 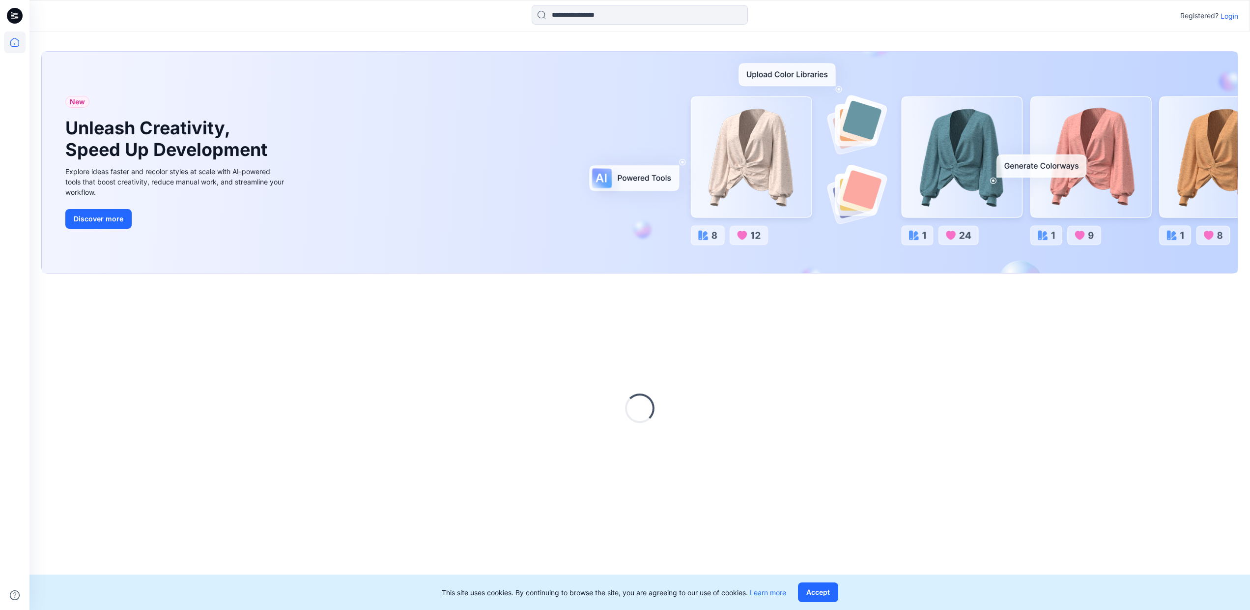 What do you see at coordinates (98, 219) in the screenshot?
I see `button: Discover more` at bounding box center [98, 219].